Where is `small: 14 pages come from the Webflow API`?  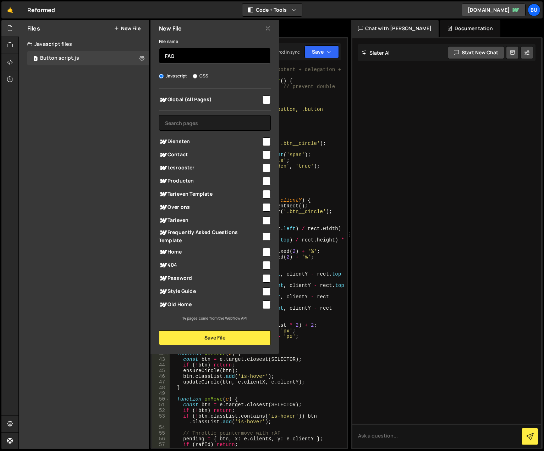 small: 14 pages come from the Webflow API is located at coordinates (215, 318).